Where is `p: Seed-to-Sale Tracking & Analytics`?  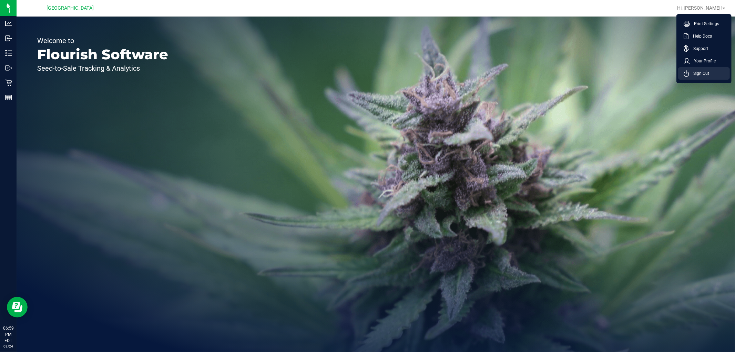 p: Seed-to-Sale Tracking & Analytics is located at coordinates (103, 68).